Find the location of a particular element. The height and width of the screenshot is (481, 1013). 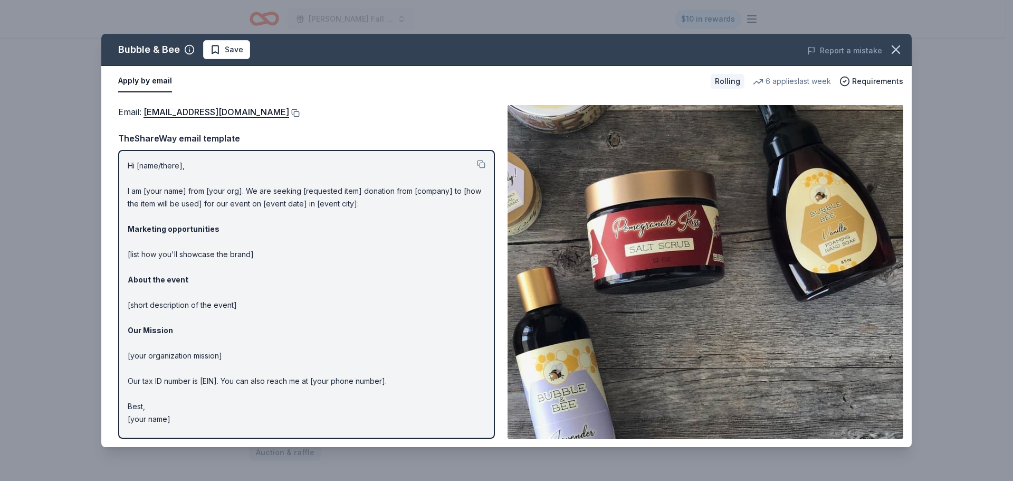

span: Email : is located at coordinates (204, 112).